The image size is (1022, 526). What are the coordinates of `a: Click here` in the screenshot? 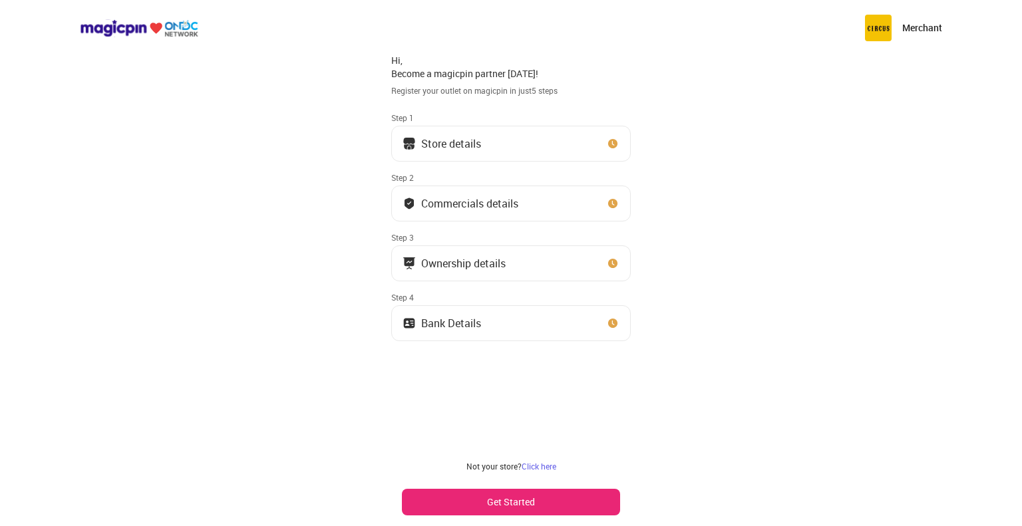 It's located at (539, 467).